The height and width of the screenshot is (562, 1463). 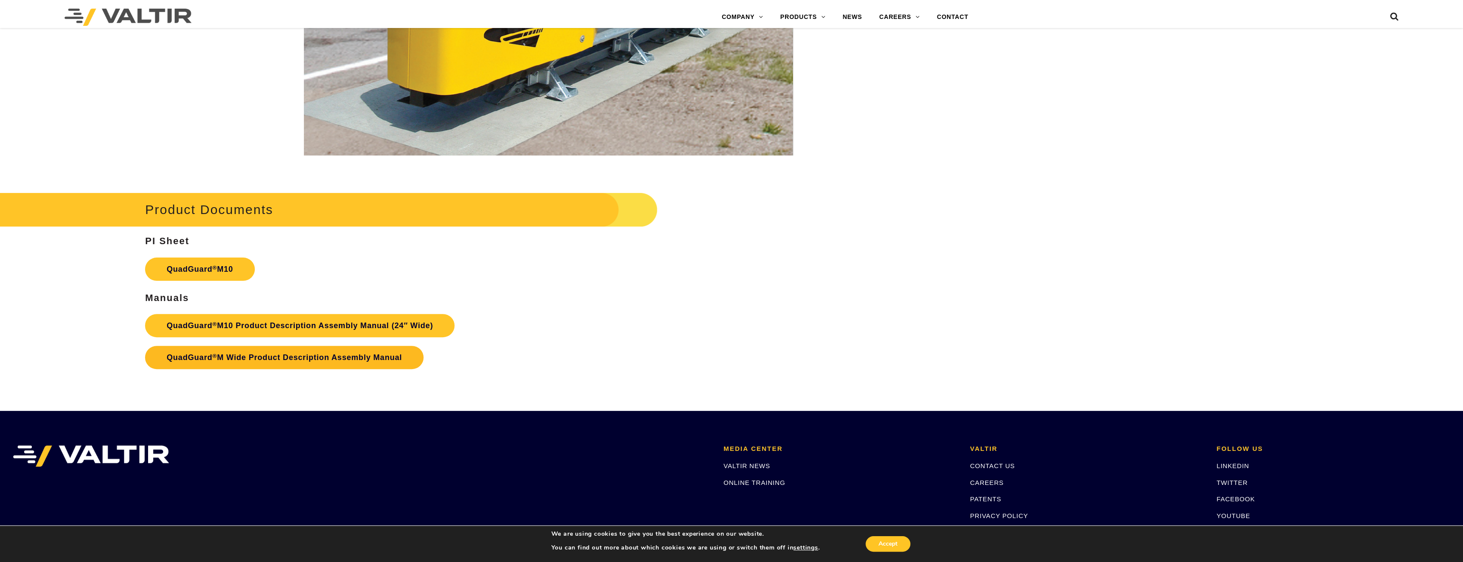 I want to click on button: Accept, so click(x=888, y=544).